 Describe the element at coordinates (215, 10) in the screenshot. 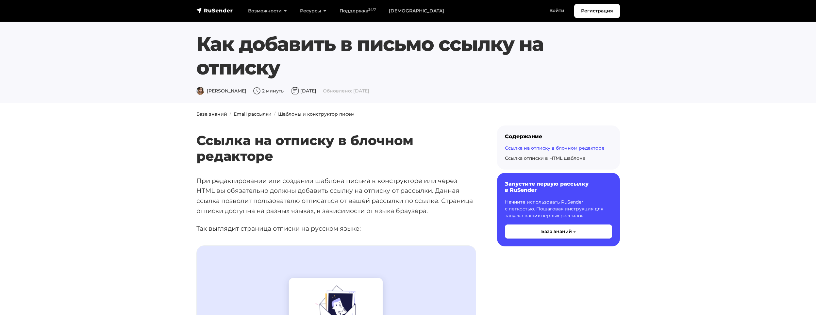

I see `img: RuSender` at that location.